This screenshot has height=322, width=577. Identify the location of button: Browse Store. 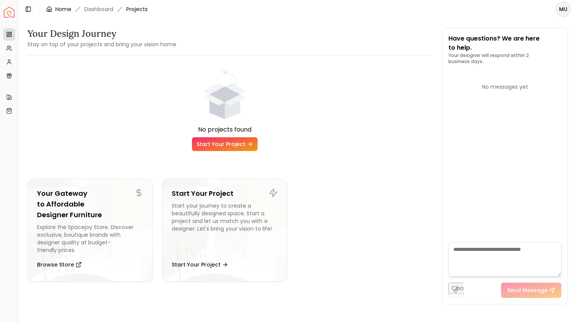
(59, 264).